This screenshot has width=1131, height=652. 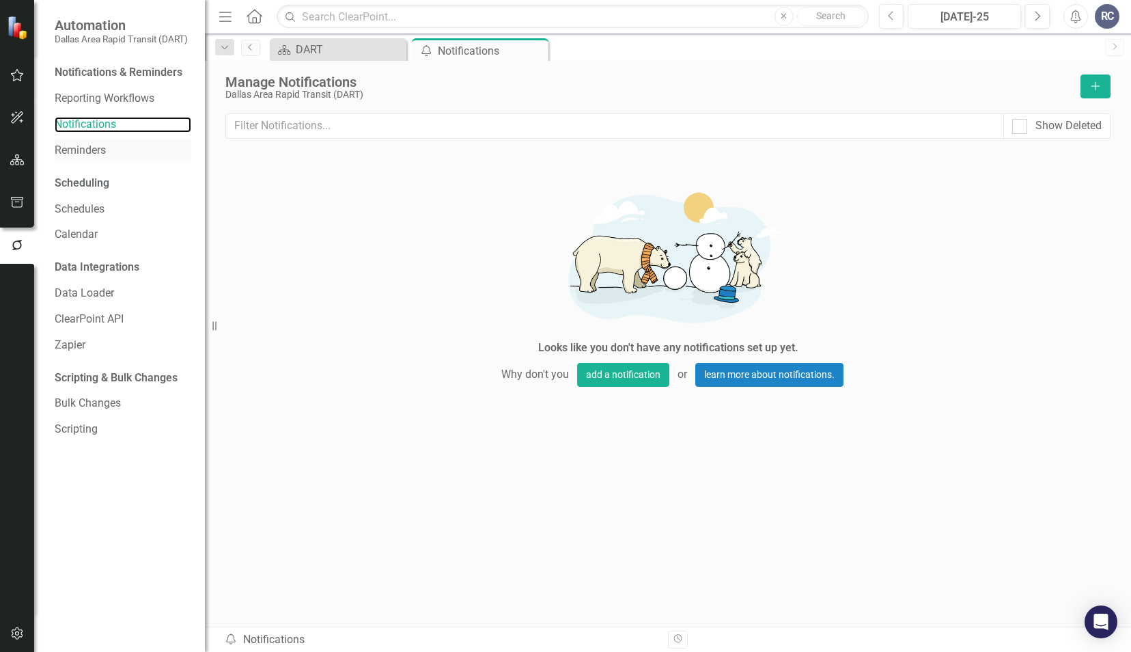 I want to click on a: Bulk Changes, so click(x=123, y=403).